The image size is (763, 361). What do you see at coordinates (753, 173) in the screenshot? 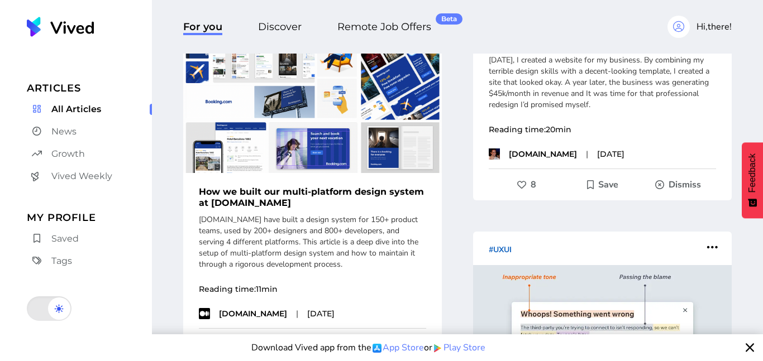
I see `span: Feedback` at bounding box center [753, 173].